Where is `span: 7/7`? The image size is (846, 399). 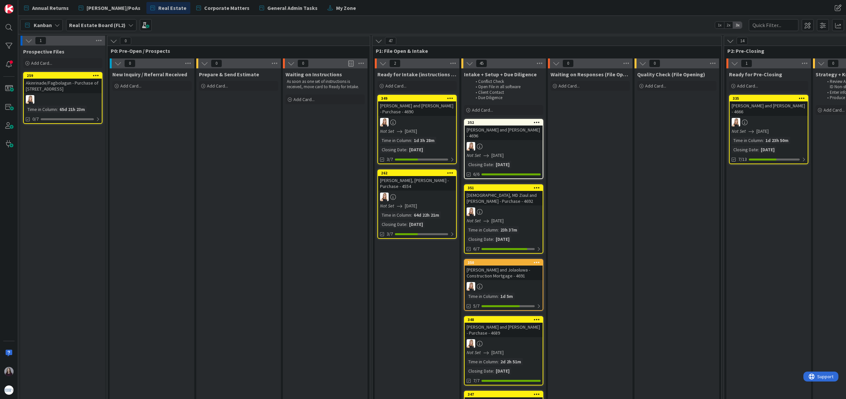 span: 7/7 is located at coordinates (476, 381).